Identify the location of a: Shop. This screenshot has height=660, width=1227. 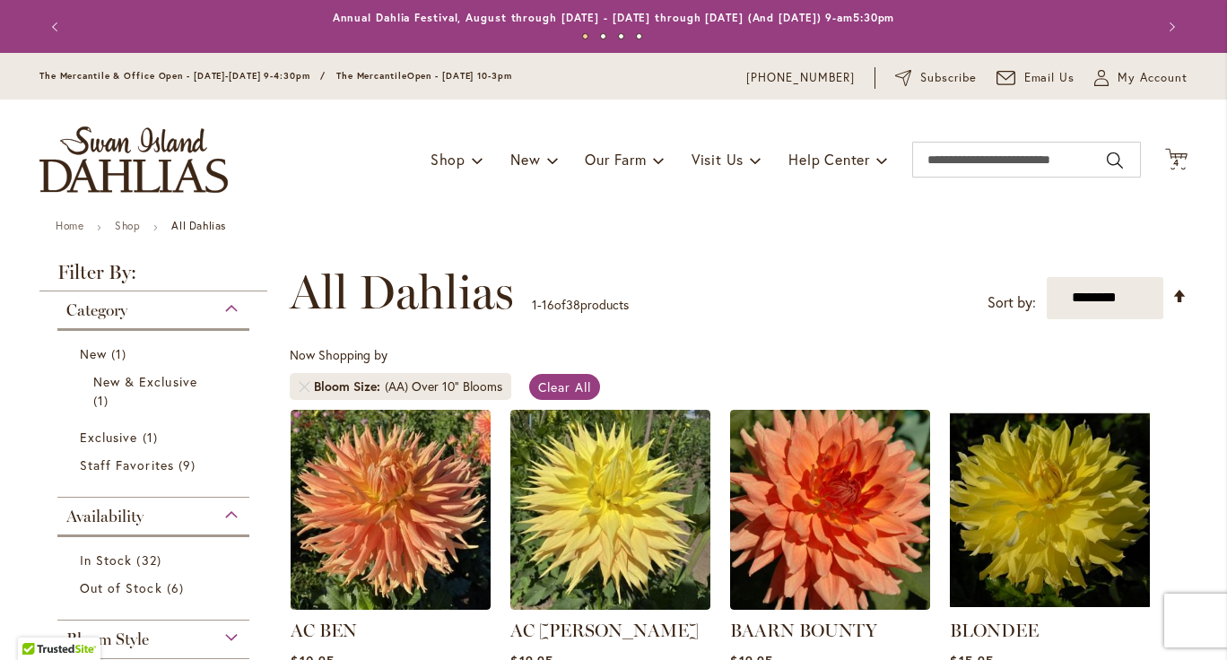
(127, 225).